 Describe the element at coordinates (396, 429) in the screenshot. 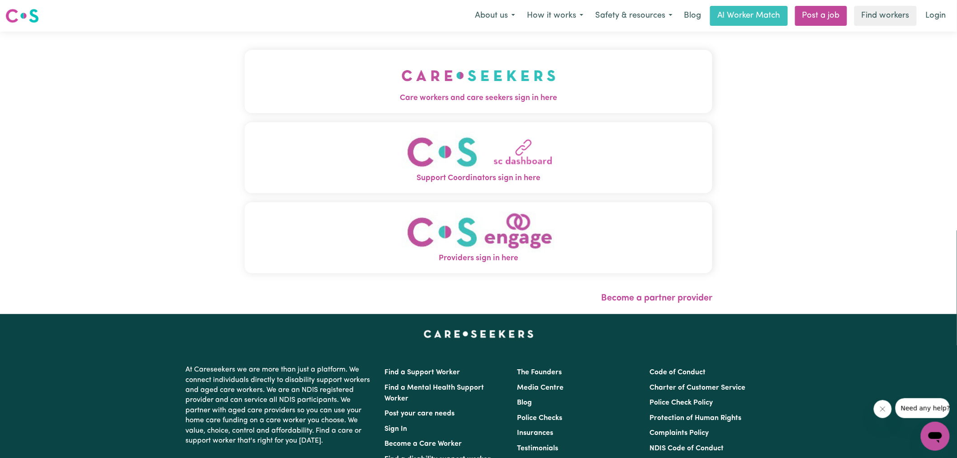

I see `a: Sign In` at that location.